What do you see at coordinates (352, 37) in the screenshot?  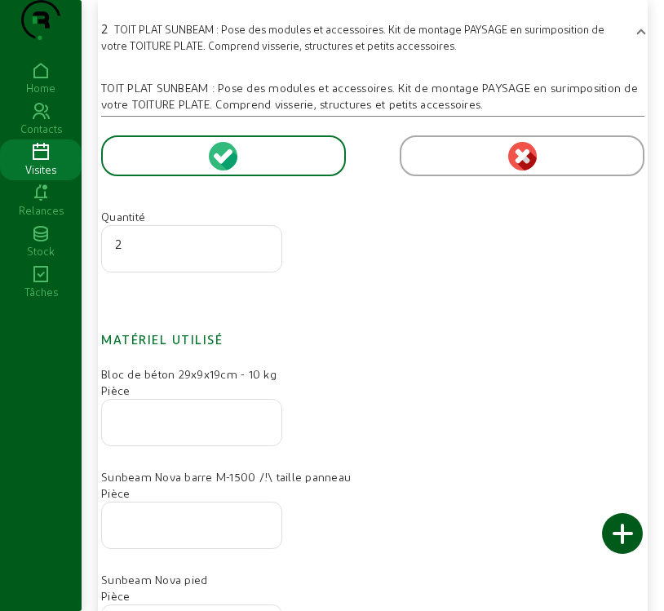 I see `span: TOIT PLAT SUNBEAM : Pose des modules et accessoires. Kit de montage PAYSAGE en surimposition de v...` at bounding box center [352, 37].